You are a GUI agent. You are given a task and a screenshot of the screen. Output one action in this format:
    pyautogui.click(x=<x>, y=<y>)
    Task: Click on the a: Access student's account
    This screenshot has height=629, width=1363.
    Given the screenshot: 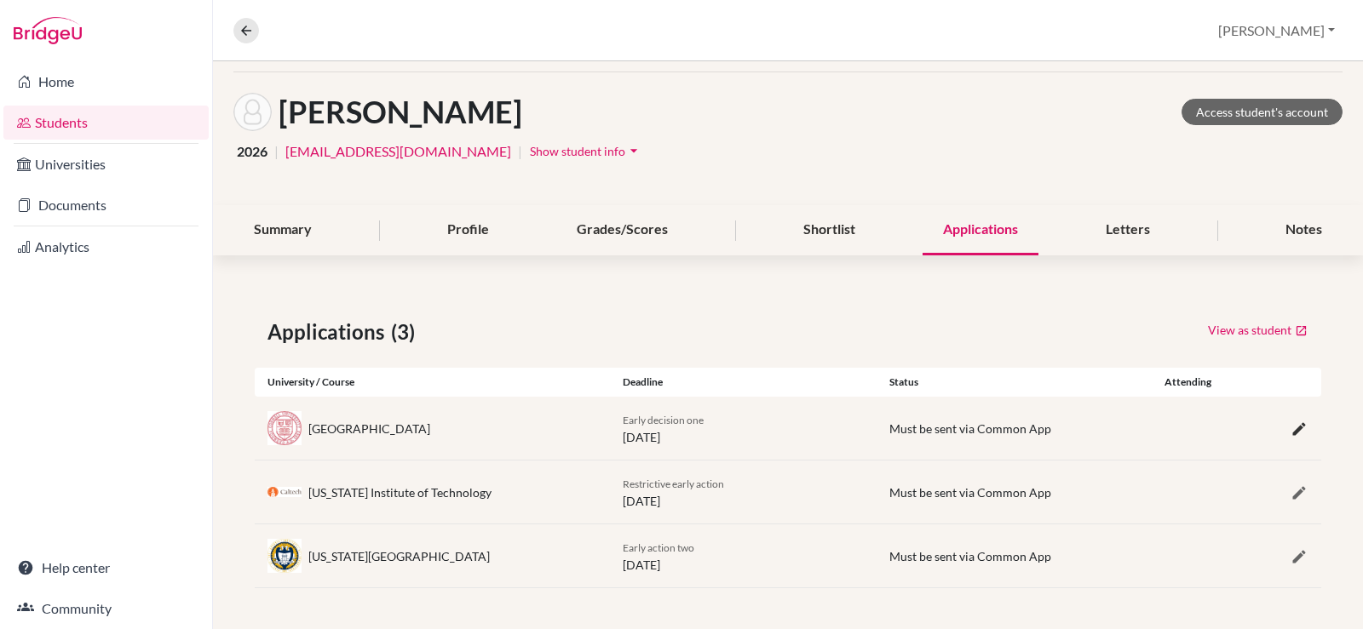 What is the action you would take?
    pyautogui.click(x=1261, y=112)
    